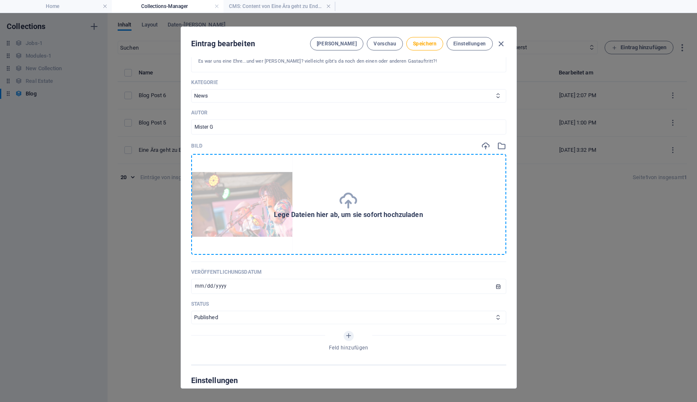  What do you see at coordinates (349, 113) in the screenshot?
I see `p: Autor` at bounding box center [349, 113].